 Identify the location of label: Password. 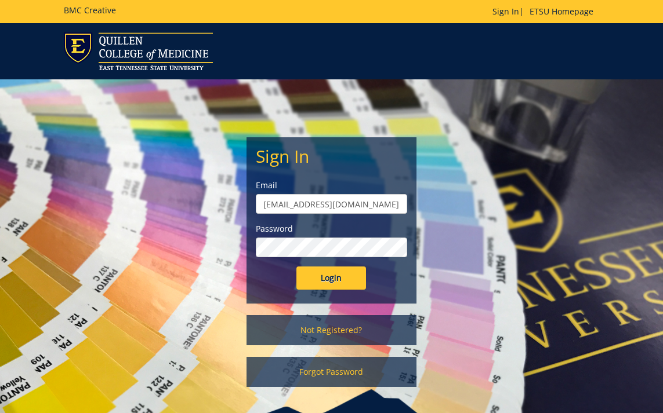
(331, 229).